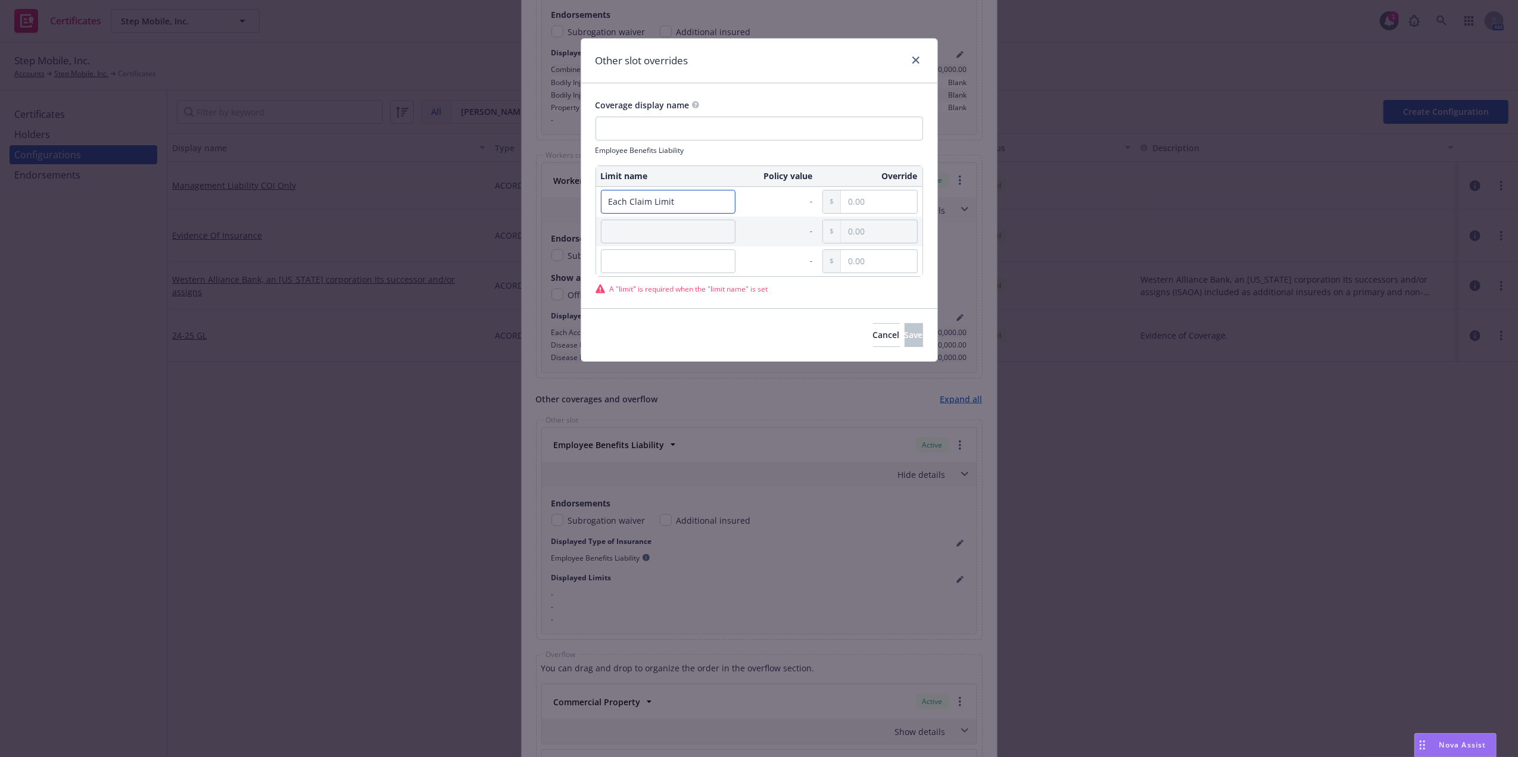 This screenshot has height=757, width=1518. Describe the element at coordinates (886, 335) in the screenshot. I see `button: Cancel` at that location.